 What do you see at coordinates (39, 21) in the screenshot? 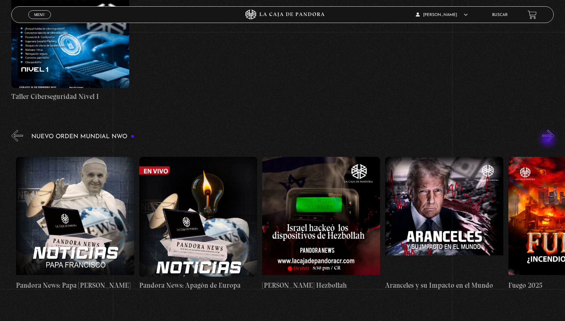
I see `span: Cerrar` at bounding box center [39, 21].